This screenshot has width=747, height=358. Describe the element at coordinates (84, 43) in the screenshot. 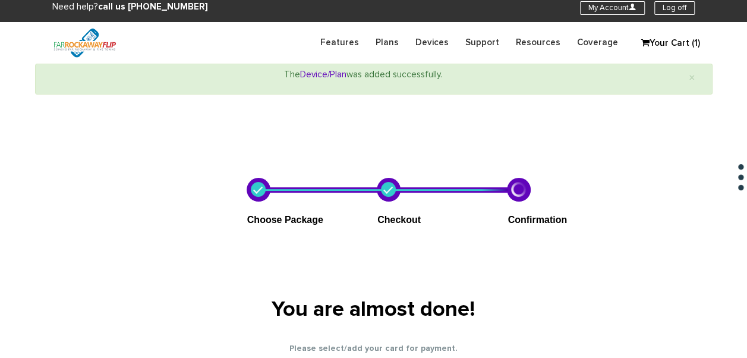

I see `img: FiveTownsFlip` at that location.